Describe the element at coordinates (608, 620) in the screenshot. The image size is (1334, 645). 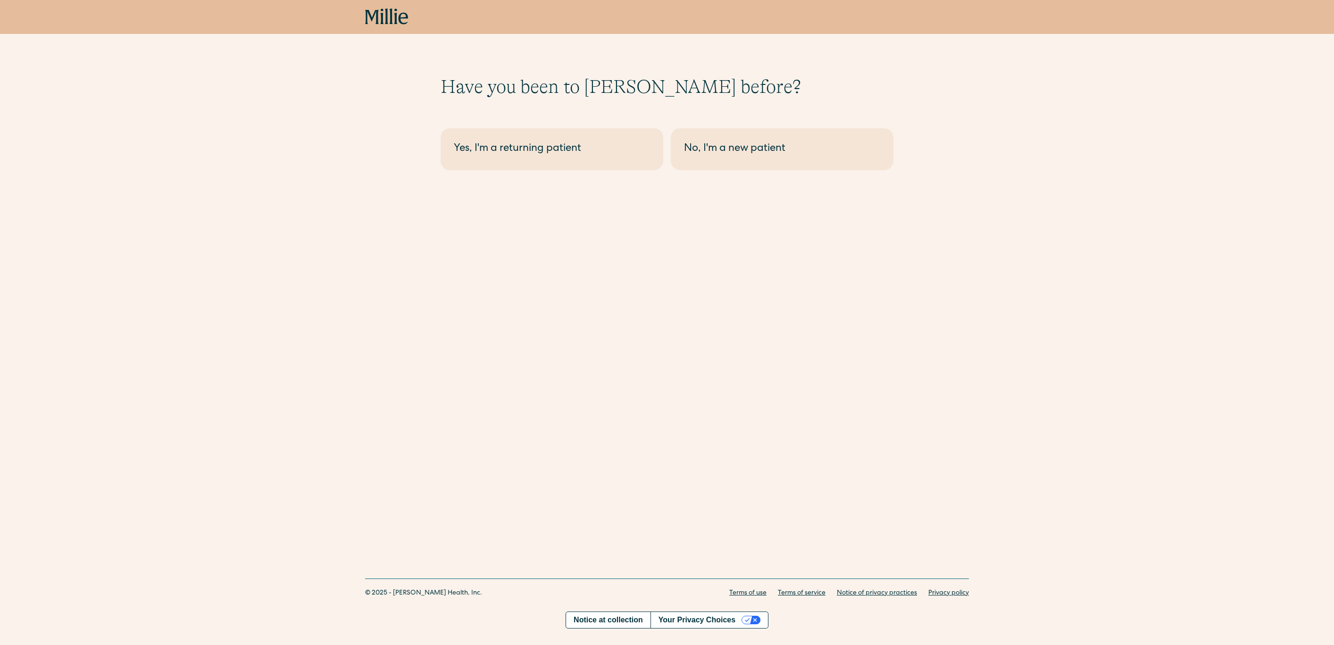
I see `a: Notice at collection` at that location.